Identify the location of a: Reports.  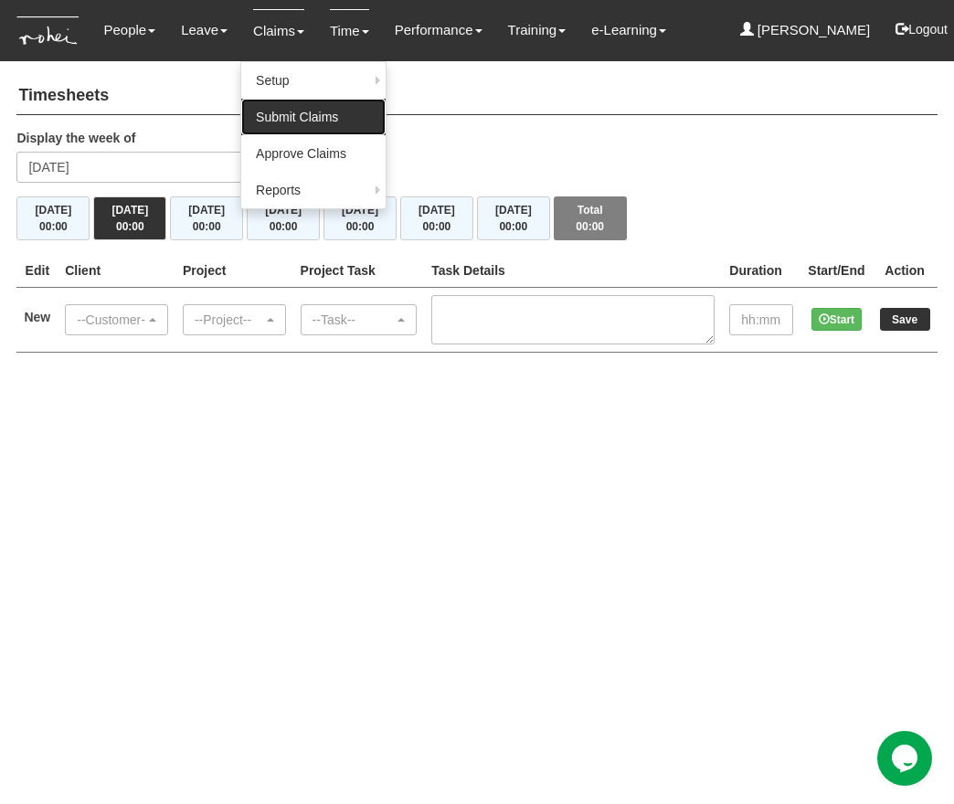
(313, 190).